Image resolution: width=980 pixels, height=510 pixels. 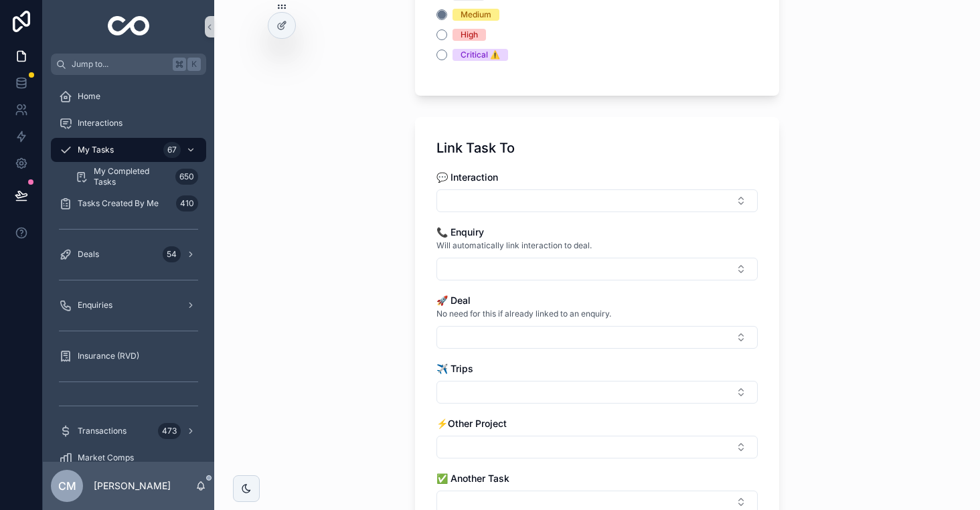 I want to click on div: scrollable content, so click(x=129, y=268).